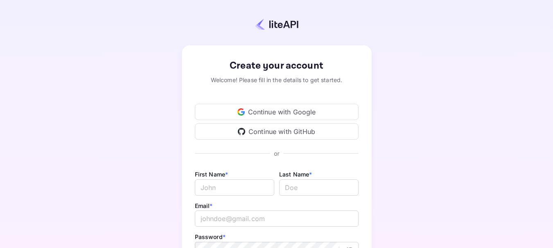 This screenshot has height=248, width=553. What do you see at coordinates (277, 66) in the screenshot?
I see `div: Create your account` at bounding box center [277, 66].